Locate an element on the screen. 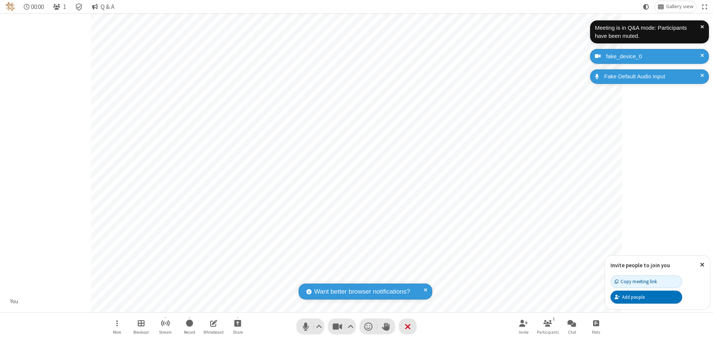 Image resolution: width=713 pixels, height=340 pixels. button: Fullscreen is located at coordinates (705, 7).